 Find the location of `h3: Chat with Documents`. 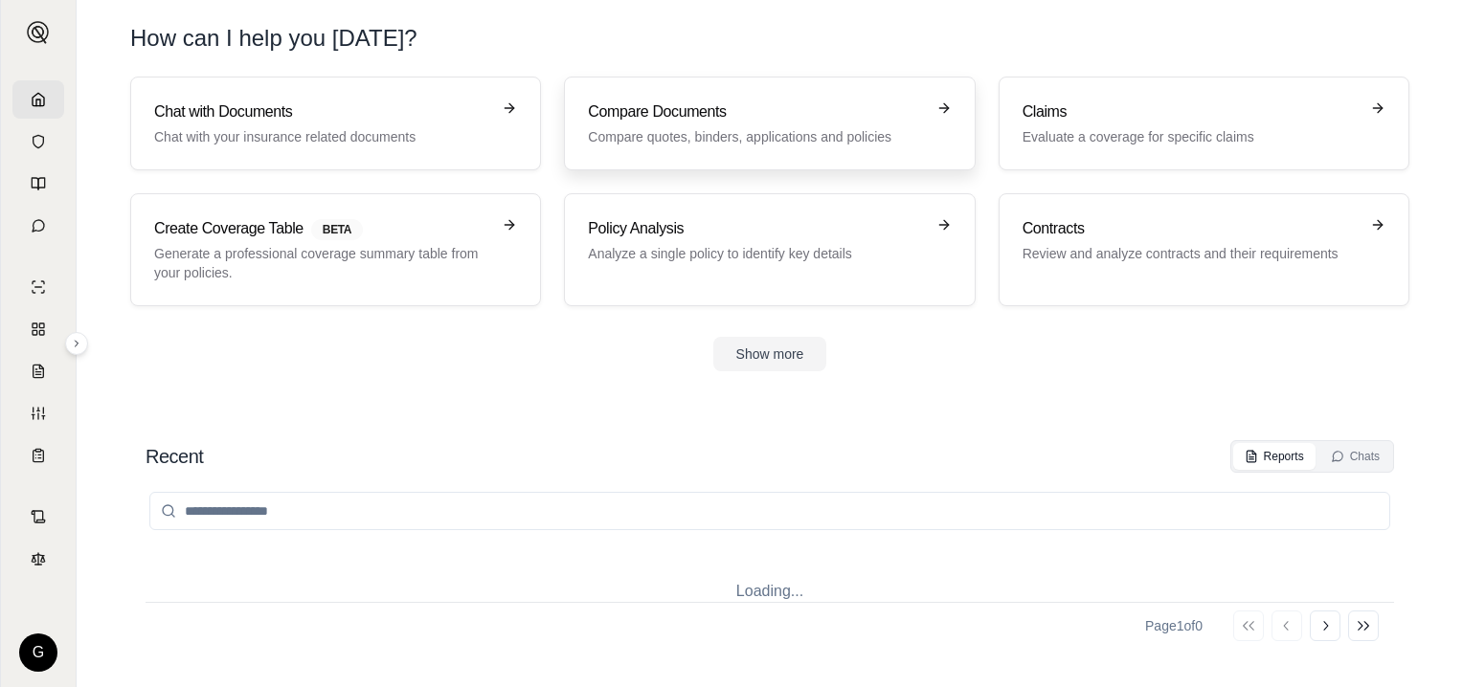

h3: Chat with Documents is located at coordinates (322, 112).